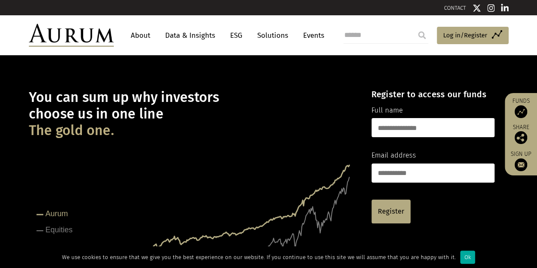  What do you see at coordinates (59, 230) in the screenshot?
I see `tspan: Equities` at bounding box center [59, 230].